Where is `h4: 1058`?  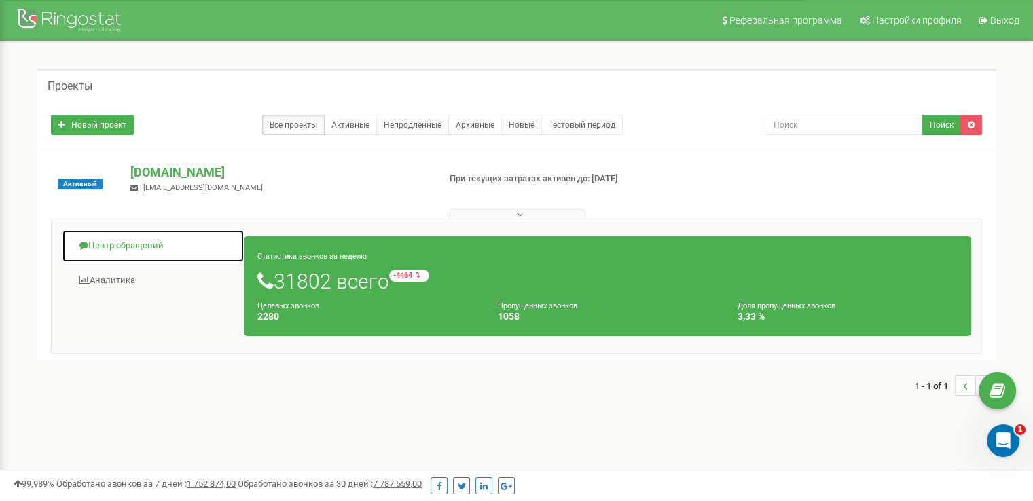 h4: 1058 is located at coordinates (608, 316).